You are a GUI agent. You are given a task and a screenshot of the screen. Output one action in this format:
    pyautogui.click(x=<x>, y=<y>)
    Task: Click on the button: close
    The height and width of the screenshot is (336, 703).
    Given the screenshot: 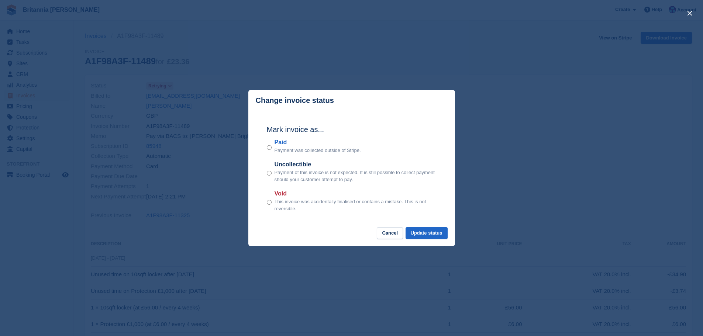 What is the action you would take?
    pyautogui.click(x=689, y=13)
    